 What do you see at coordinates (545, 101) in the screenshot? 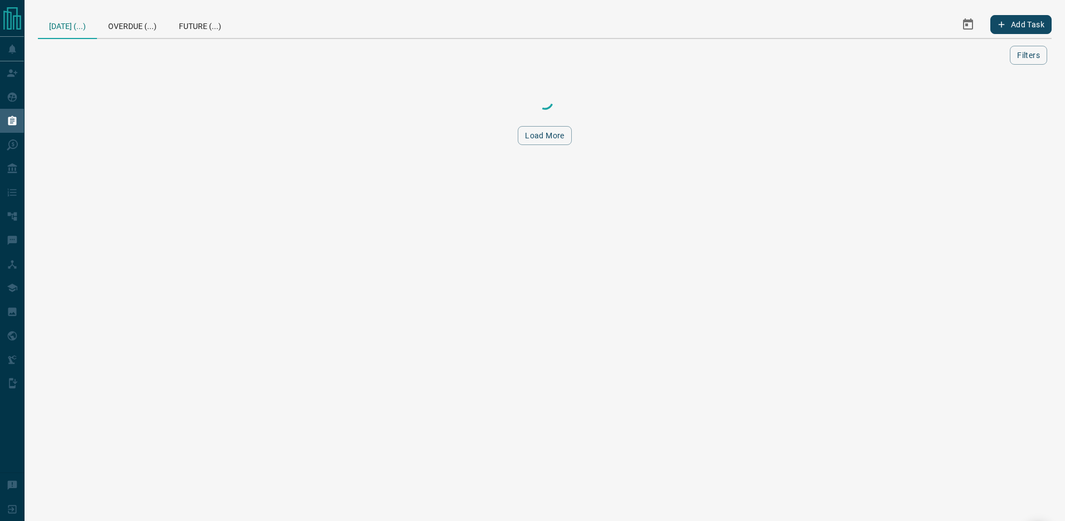
I see `div: Loading` at bounding box center [545, 101].